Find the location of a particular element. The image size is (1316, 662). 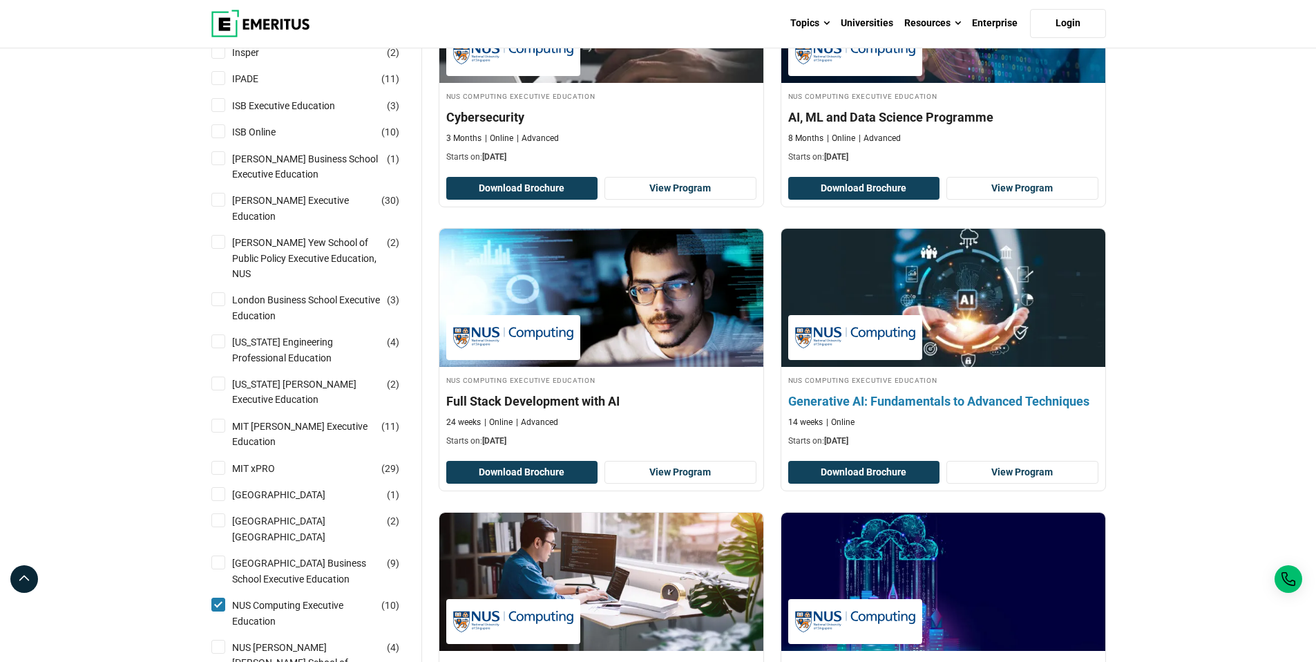

h4: Cybersecurity is located at coordinates (601, 117).